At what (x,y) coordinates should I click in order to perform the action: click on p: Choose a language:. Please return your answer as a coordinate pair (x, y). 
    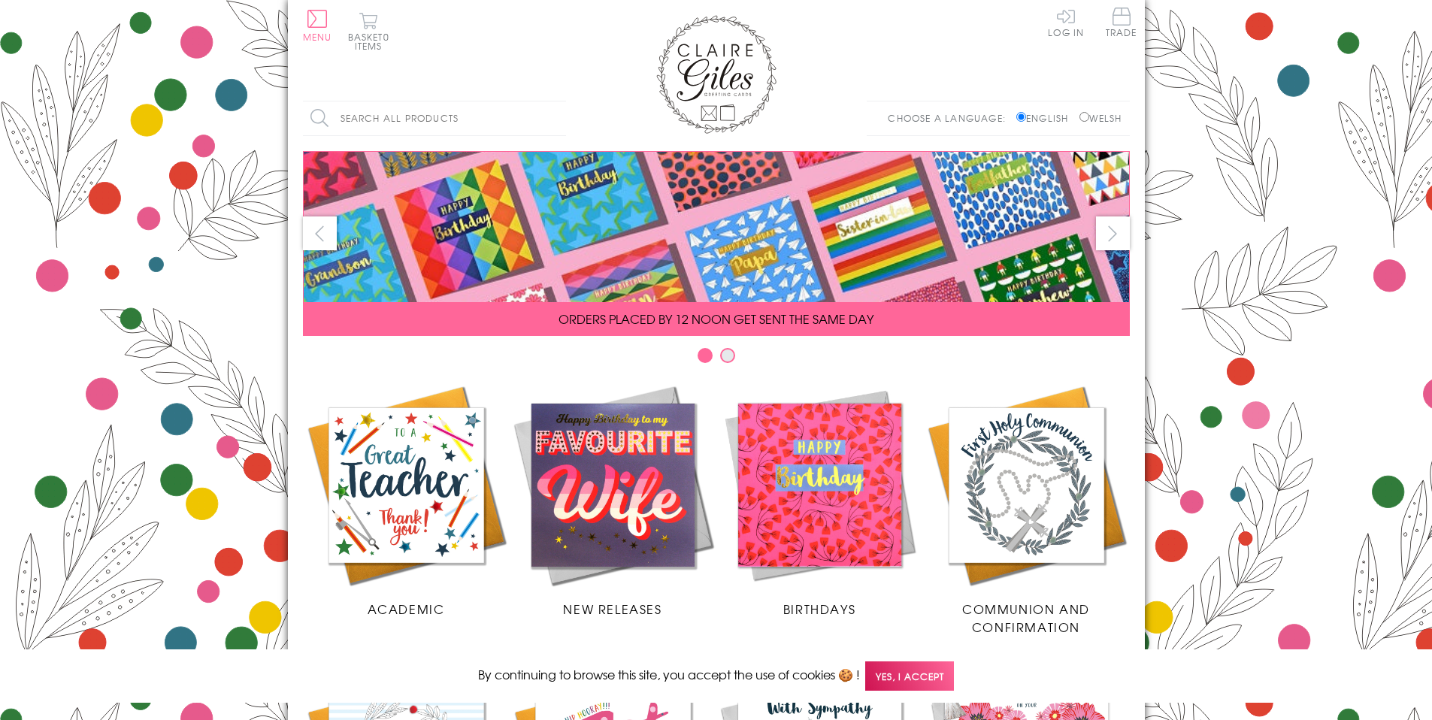
    Looking at the image, I should click on (950, 118).